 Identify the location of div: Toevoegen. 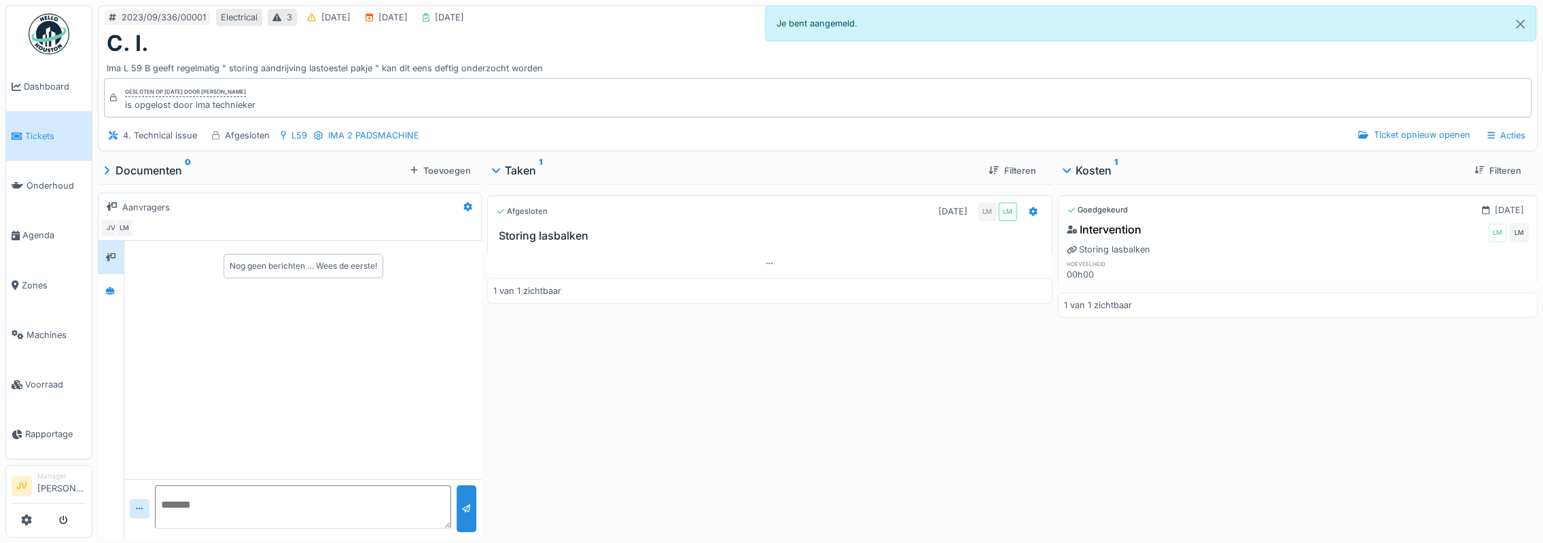
(440, 170).